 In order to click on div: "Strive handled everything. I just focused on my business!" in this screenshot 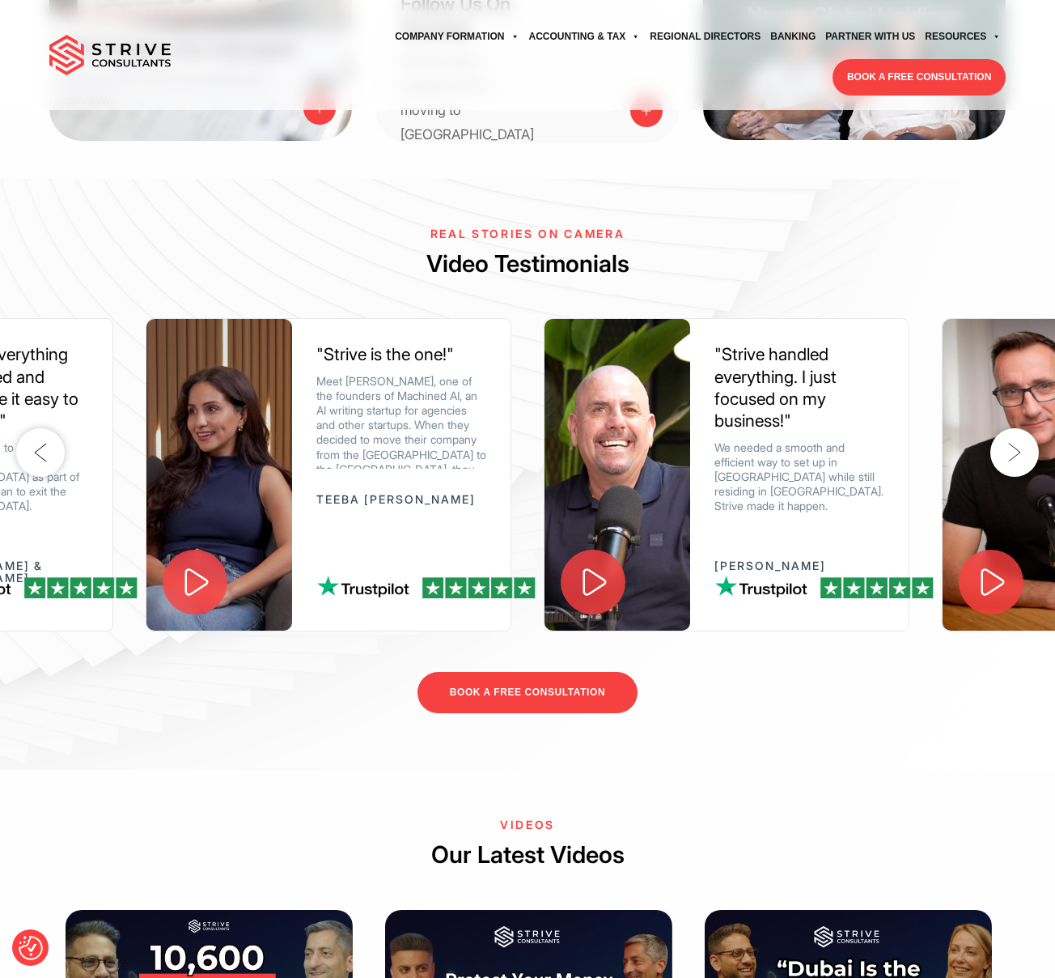, I will do `click(800, 387)`.